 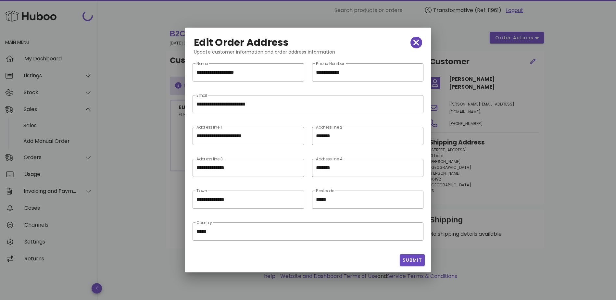 I want to click on div: Update customer information and order address information, so click(x=308, y=55).